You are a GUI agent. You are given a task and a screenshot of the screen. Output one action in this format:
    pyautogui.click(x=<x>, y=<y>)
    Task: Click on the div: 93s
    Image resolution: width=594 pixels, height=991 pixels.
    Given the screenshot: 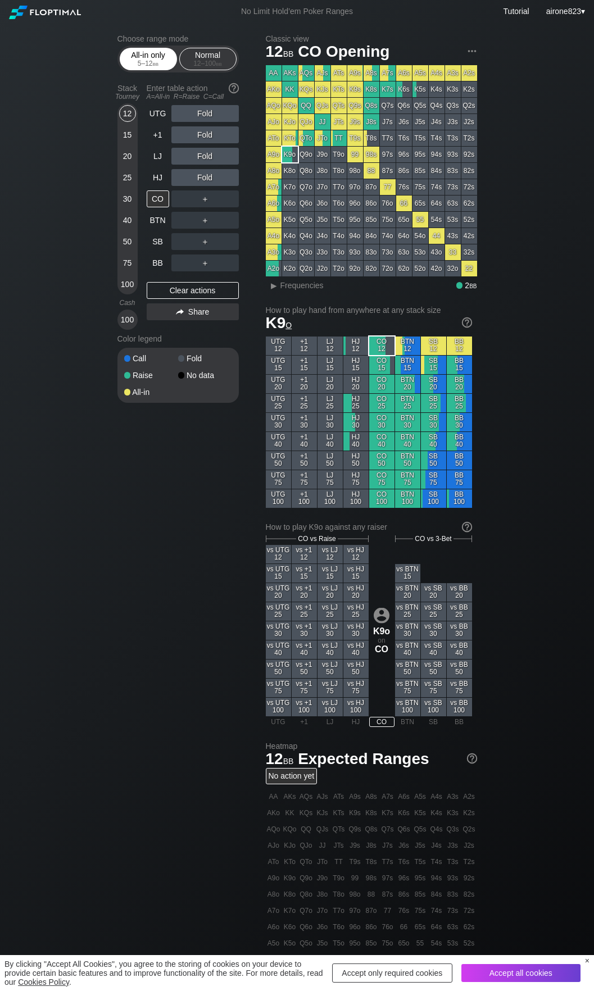 What is the action you would take?
    pyautogui.click(x=453, y=155)
    